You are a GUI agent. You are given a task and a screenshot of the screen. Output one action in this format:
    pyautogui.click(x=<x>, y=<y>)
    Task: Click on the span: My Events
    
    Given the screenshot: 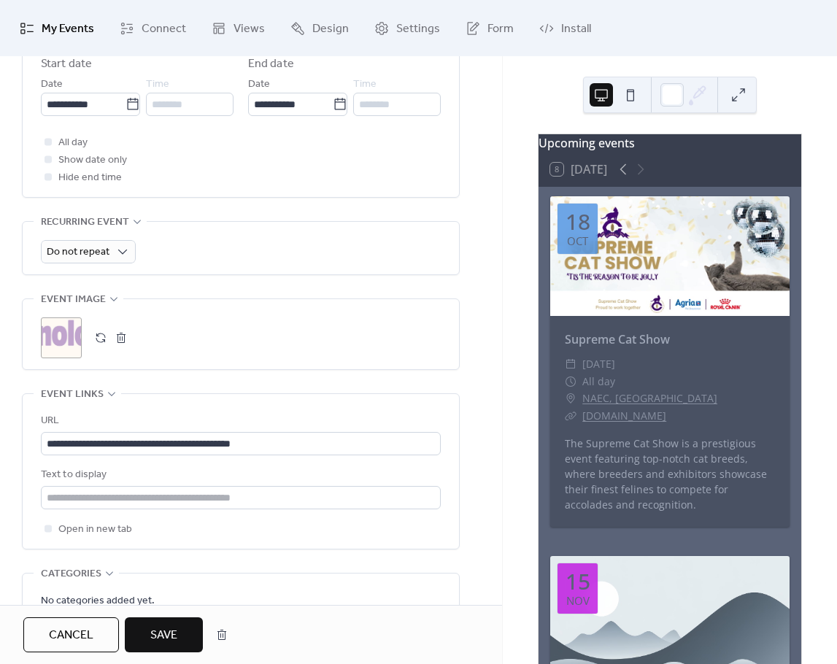 What is the action you would take?
    pyautogui.click(x=68, y=28)
    